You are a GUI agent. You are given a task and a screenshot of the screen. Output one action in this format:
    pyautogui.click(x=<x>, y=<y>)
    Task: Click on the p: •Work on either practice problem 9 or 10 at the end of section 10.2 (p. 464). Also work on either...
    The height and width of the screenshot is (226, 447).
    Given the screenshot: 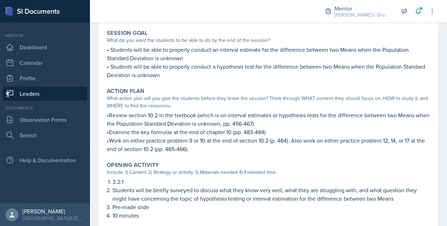 What is the action you would take?
    pyautogui.click(x=269, y=144)
    